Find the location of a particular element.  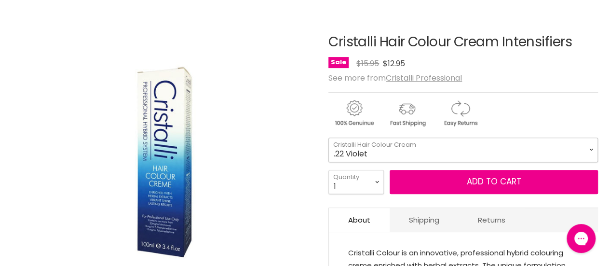

button: Add to cart is located at coordinates (493, 182).